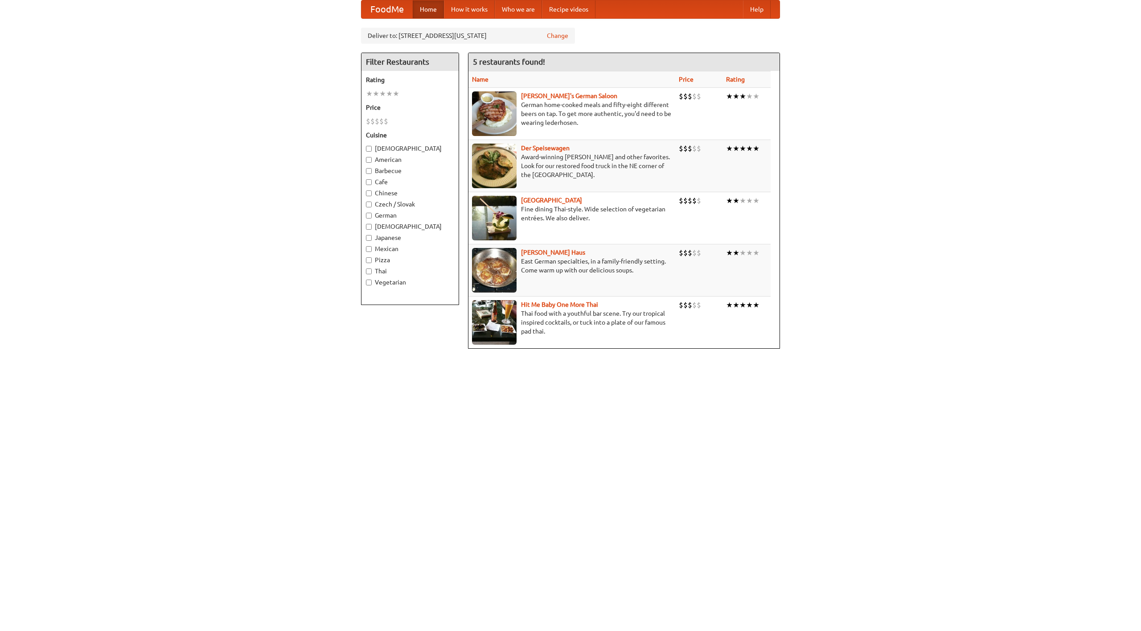 The image size is (1141, 631). I want to click on input: Cafe, so click(369, 182).